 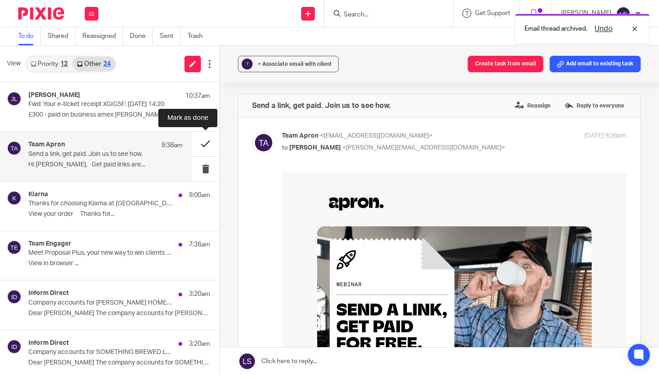 I want to click on span: View, so click(x=14, y=64).